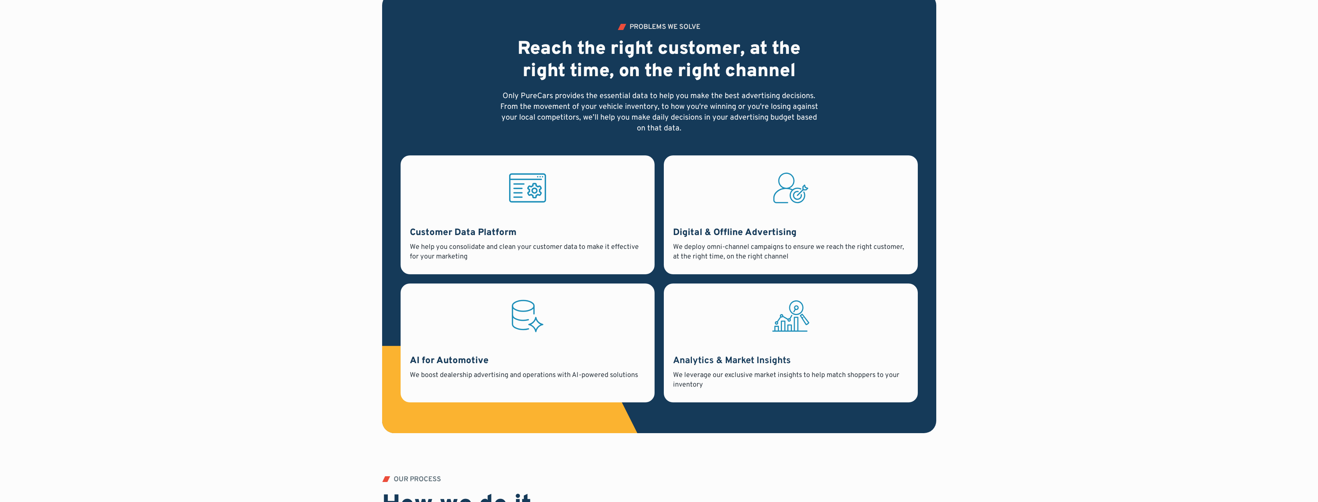  I want to click on div: OUR PROCESS, so click(417, 480).